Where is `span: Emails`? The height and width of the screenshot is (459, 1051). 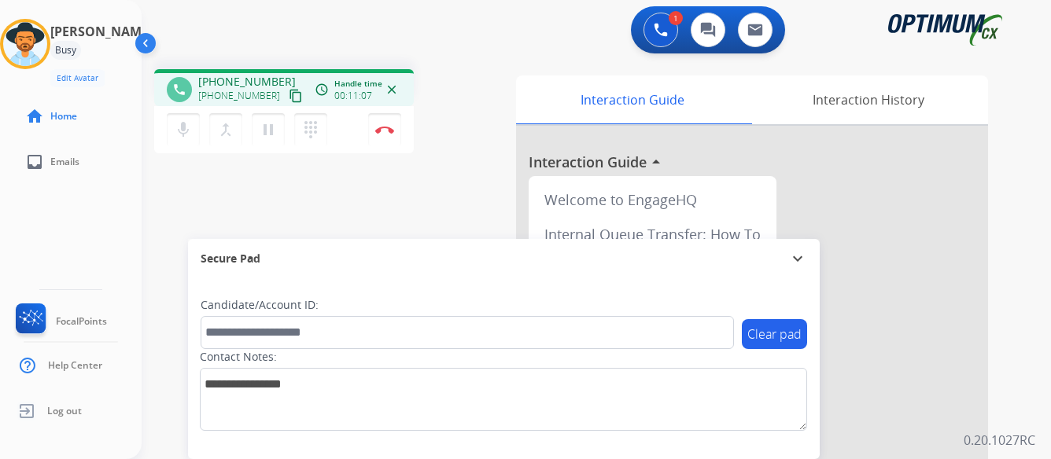
span: Emails is located at coordinates (64, 162).